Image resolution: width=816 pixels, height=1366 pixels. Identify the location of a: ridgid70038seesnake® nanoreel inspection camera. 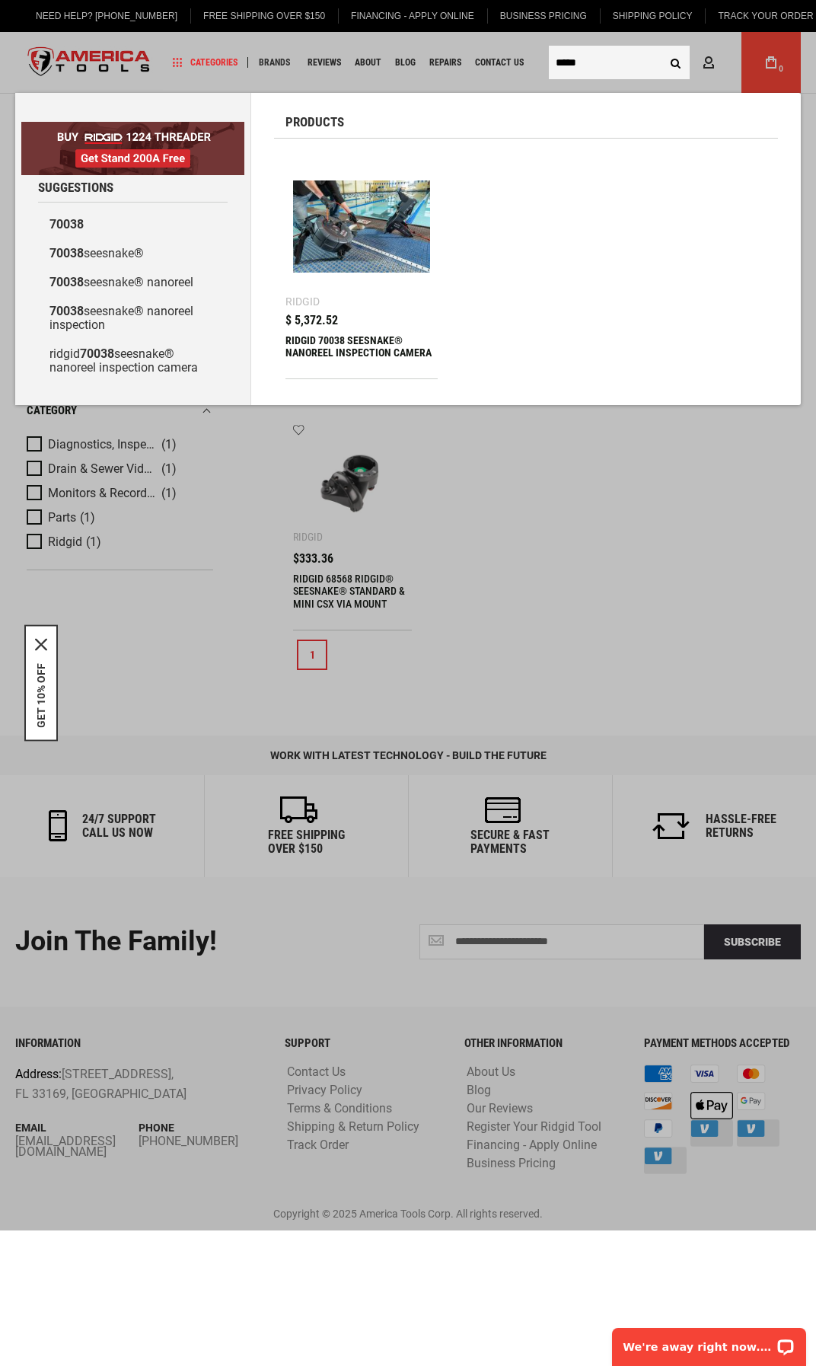
(132, 361).